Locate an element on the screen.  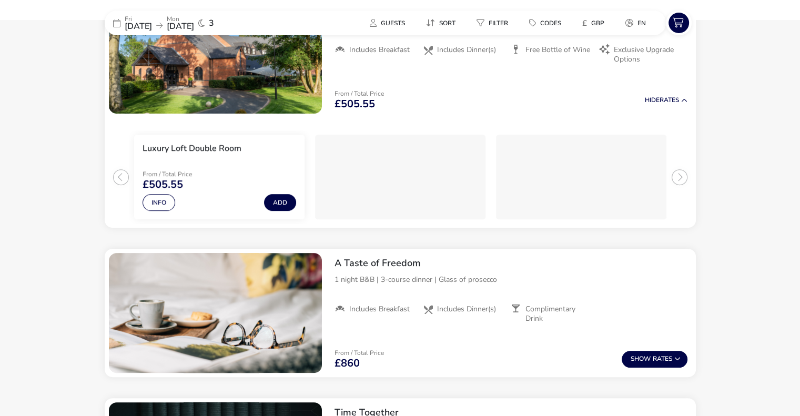
span: 3 is located at coordinates (211, 23).